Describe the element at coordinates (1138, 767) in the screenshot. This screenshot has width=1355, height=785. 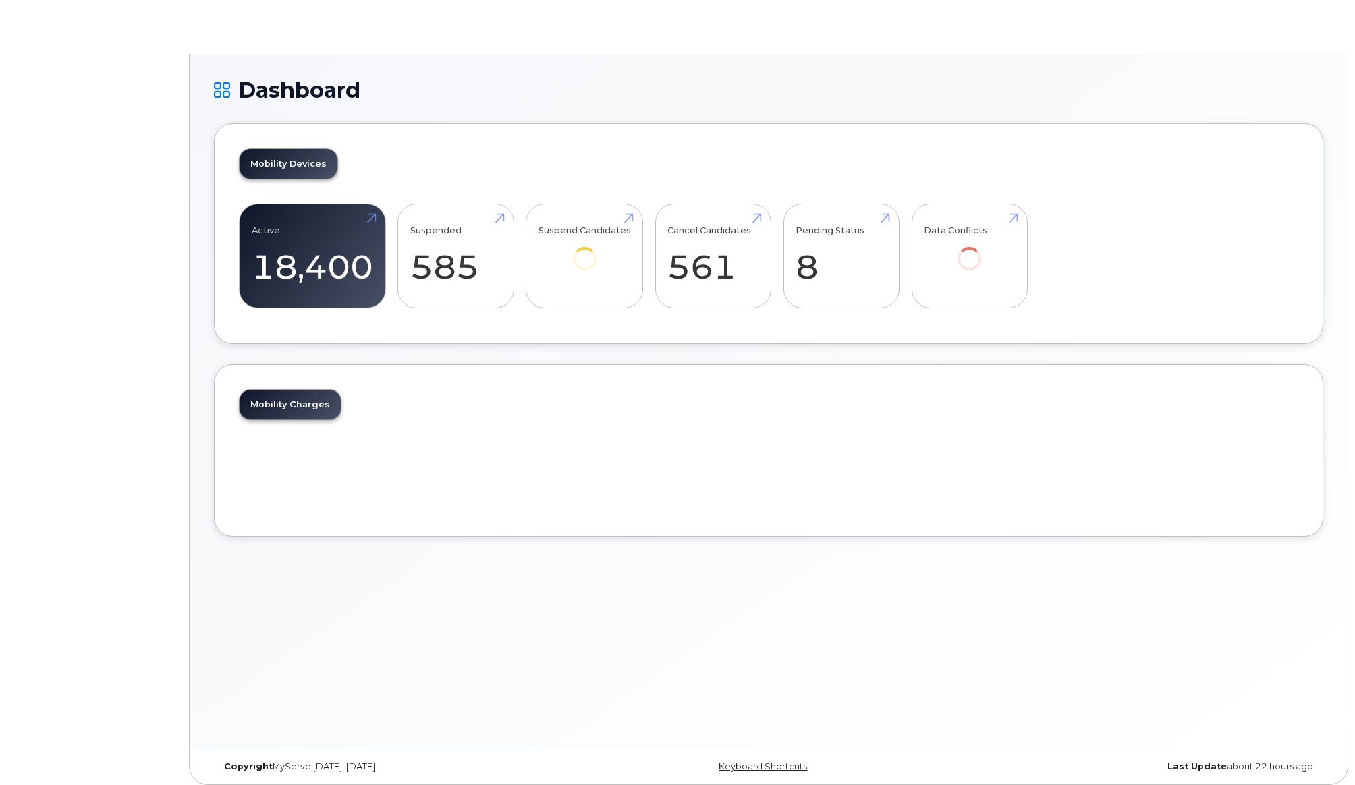
I see `div: about 22 hours ago` at that location.